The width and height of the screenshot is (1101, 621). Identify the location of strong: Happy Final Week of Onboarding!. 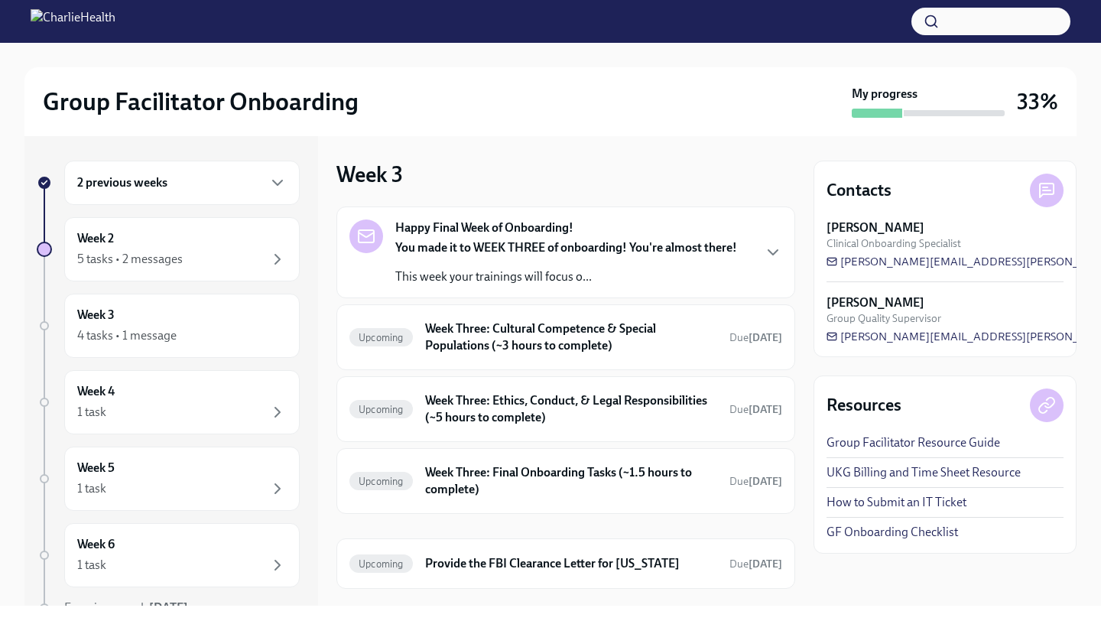
(484, 228).